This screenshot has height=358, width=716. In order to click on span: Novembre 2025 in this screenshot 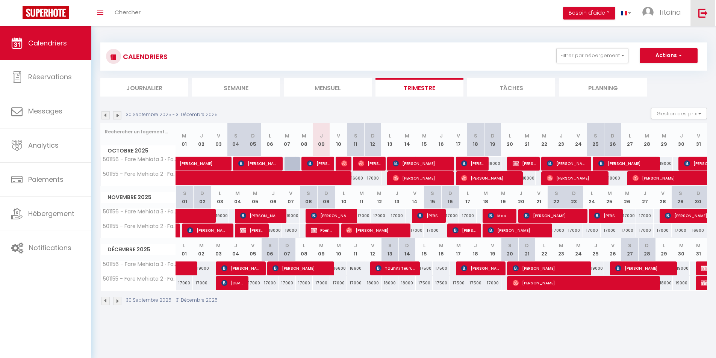, I will do `click(138, 197)`.